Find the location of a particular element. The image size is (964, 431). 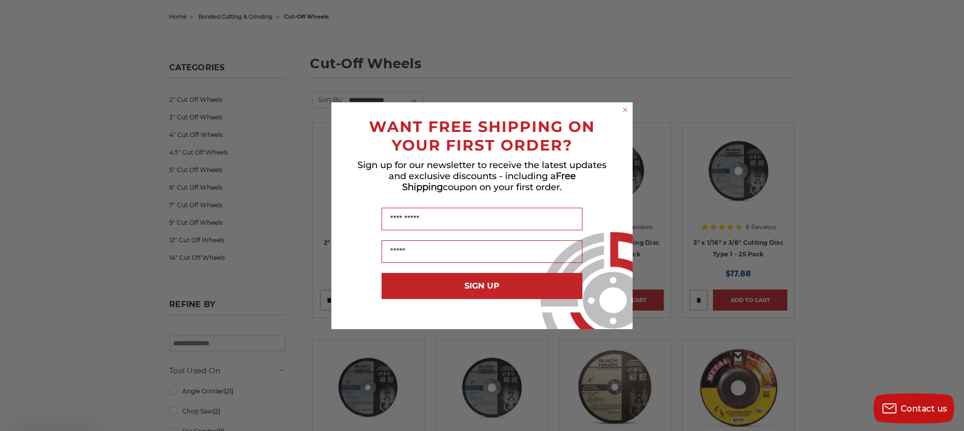

span: Free Shipping is located at coordinates (489, 182).